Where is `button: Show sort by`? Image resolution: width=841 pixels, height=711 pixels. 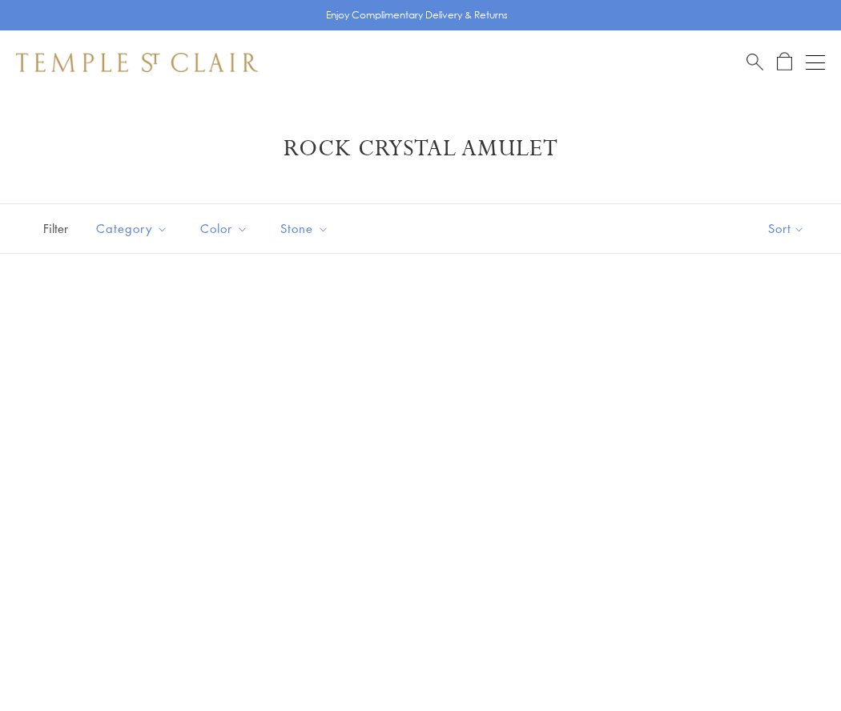 button: Show sort by is located at coordinates (786, 228).